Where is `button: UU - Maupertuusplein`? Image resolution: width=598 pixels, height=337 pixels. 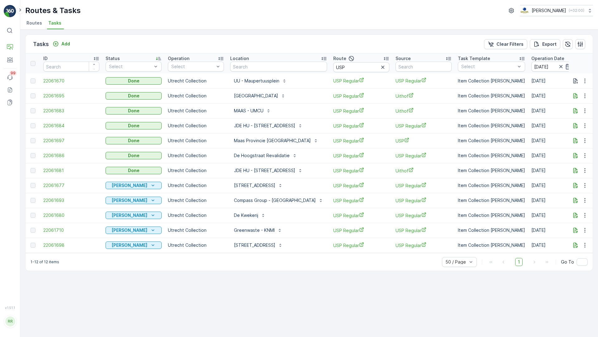
button: UU - Maupertuusplein is located at coordinates (260, 81).